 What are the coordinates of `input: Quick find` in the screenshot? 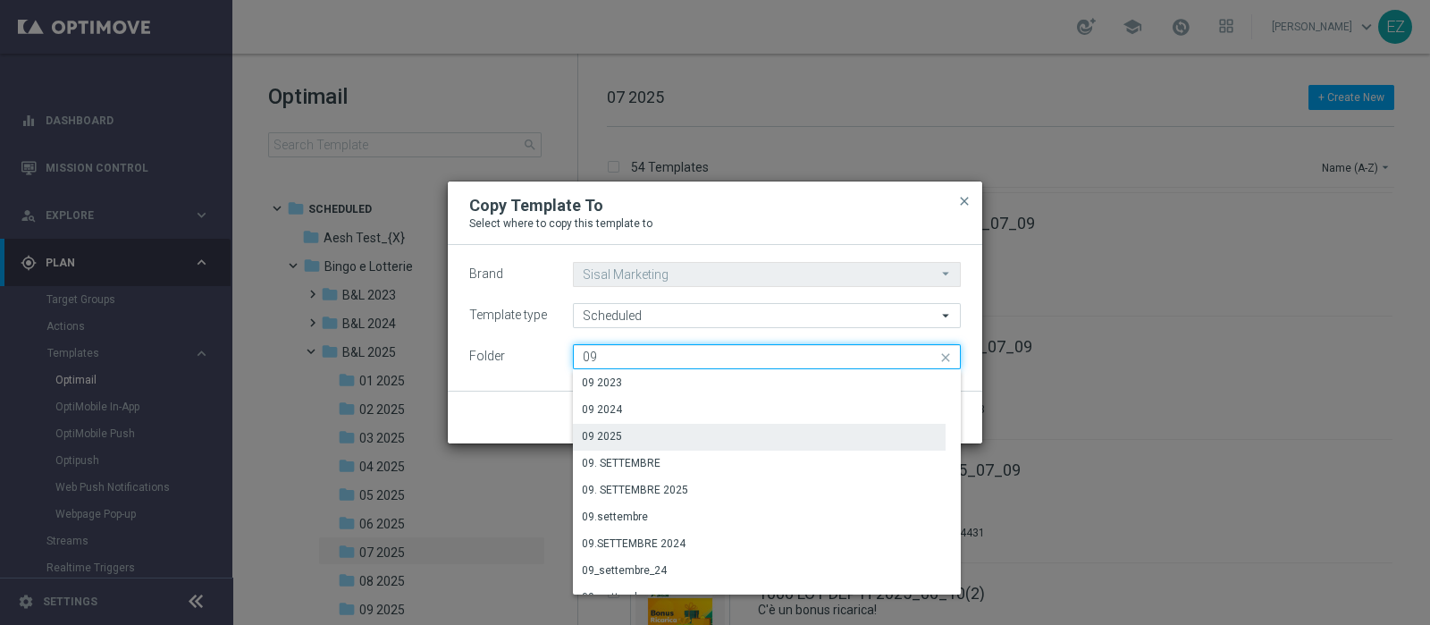 It's located at (767, 357).